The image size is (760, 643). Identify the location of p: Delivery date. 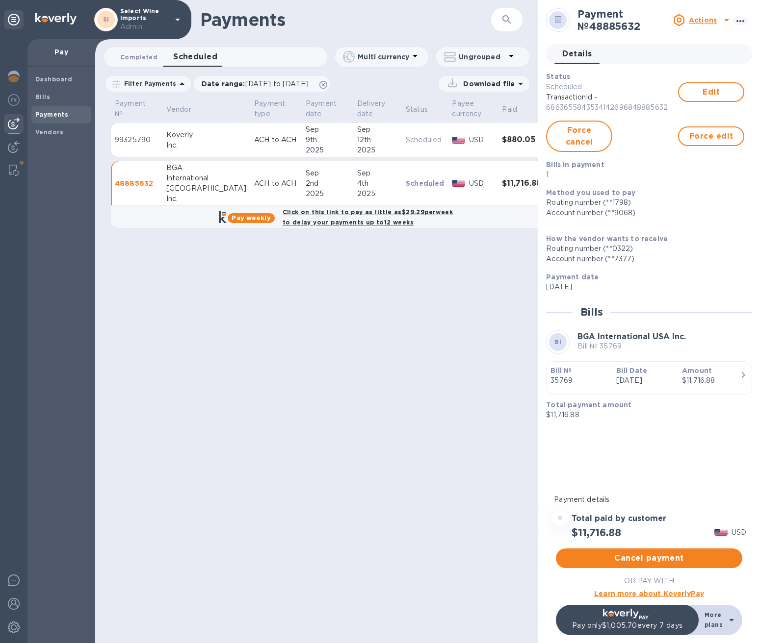
(371, 109).